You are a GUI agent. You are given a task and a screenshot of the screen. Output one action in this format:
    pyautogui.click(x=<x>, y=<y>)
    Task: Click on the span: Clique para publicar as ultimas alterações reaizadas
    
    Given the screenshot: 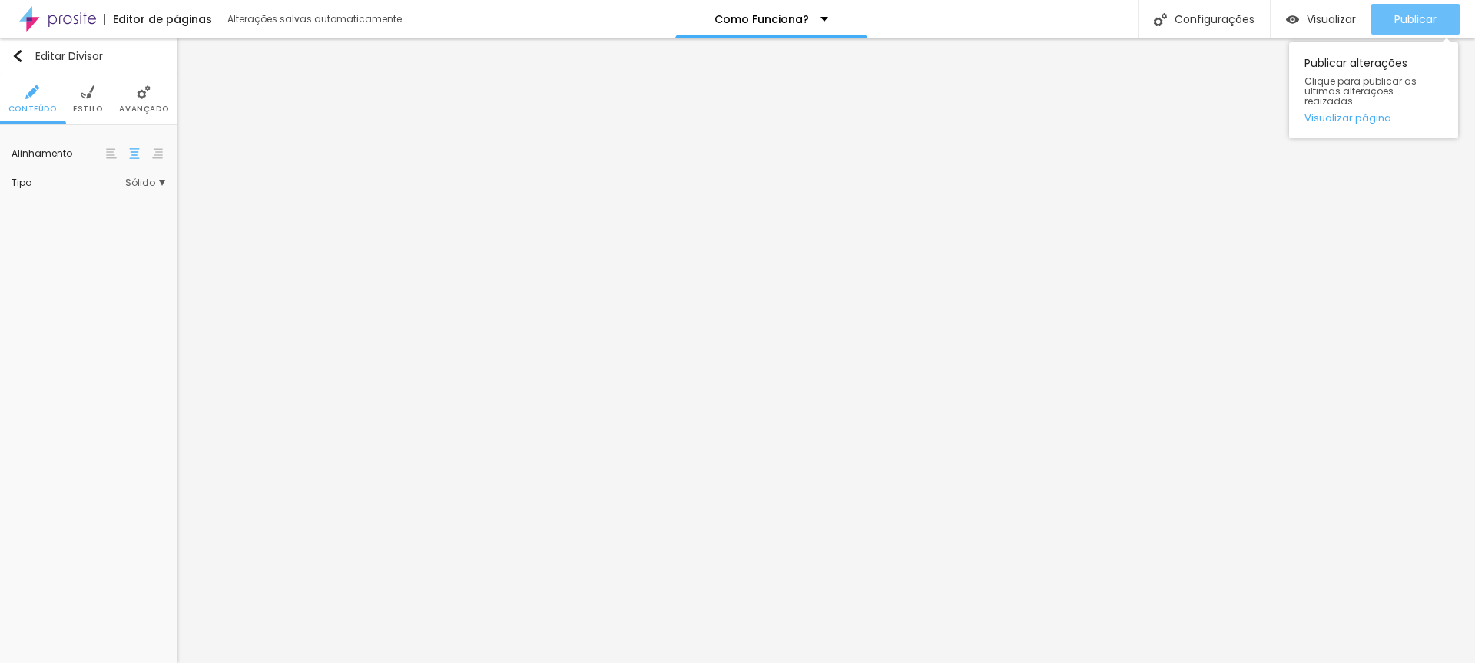 What is the action you would take?
    pyautogui.click(x=1373, y=91)
    